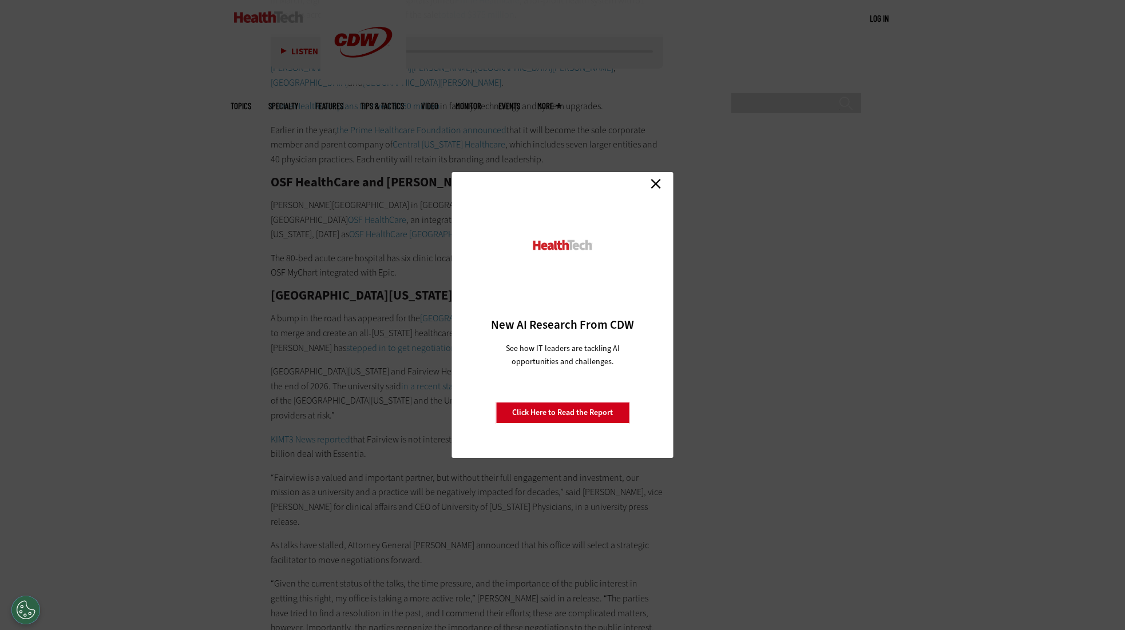  What do you see at coordinates (562, 413) in the screenshot?
I see `a: Click Here to Read the Report` at bounding box center [562, 413].